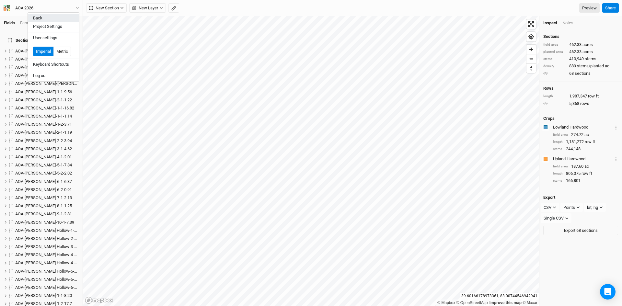  I want to click on div: Single CSV, so click(554, 218).